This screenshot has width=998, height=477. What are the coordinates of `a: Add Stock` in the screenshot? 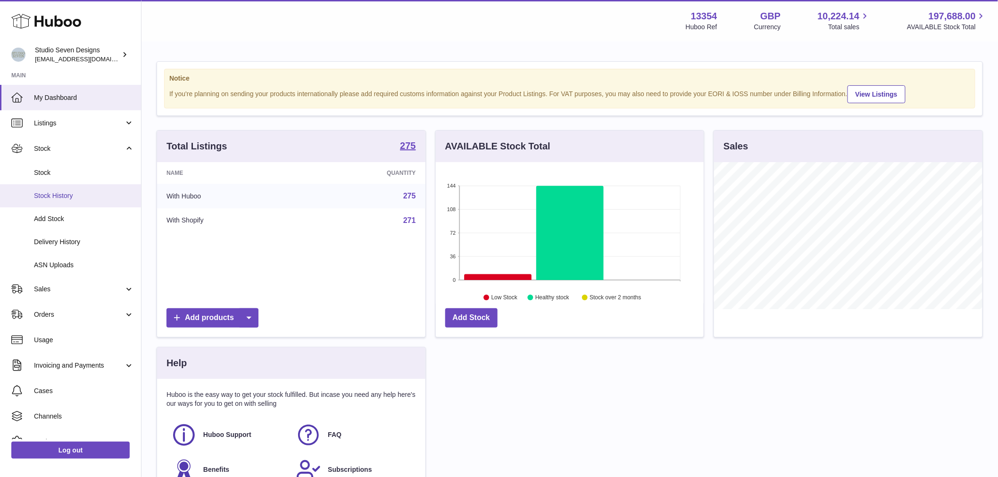 It's located at (471, 318).